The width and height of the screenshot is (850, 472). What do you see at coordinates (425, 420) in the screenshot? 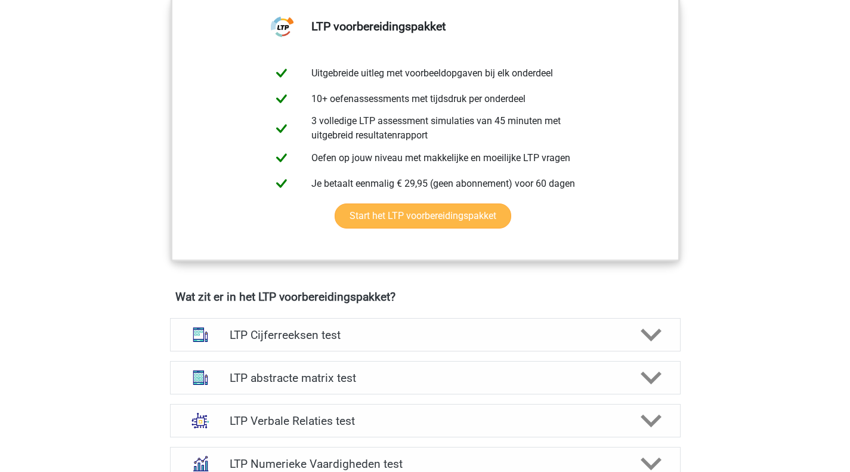
I see `a: analogieen LTP Verbale Relaties test` at bounding box center [425, 420].